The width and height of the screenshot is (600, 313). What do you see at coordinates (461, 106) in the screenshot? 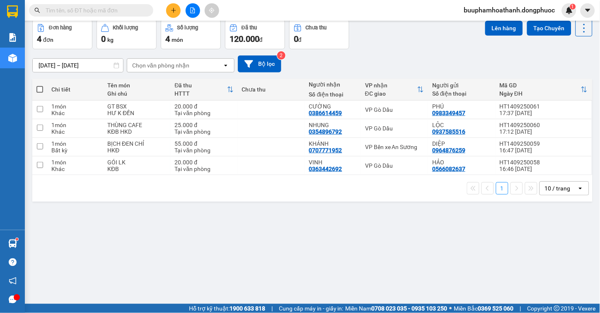
I see `div: PHÚ` at bounding box center [461, 106].